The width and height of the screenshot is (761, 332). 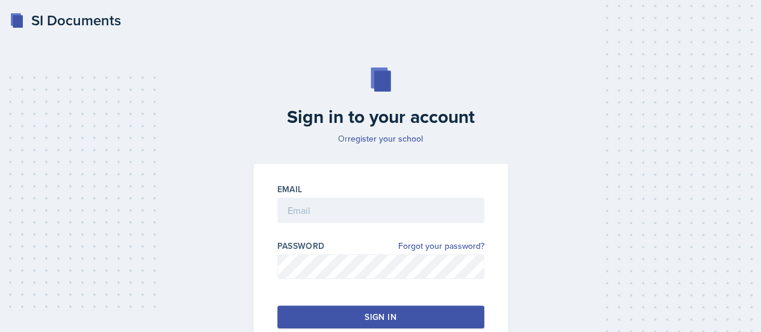 What do you see at coordinates (441, 246) in the screenshot?
I see `a: Forgot your password?` at bounding box center [441, 246].